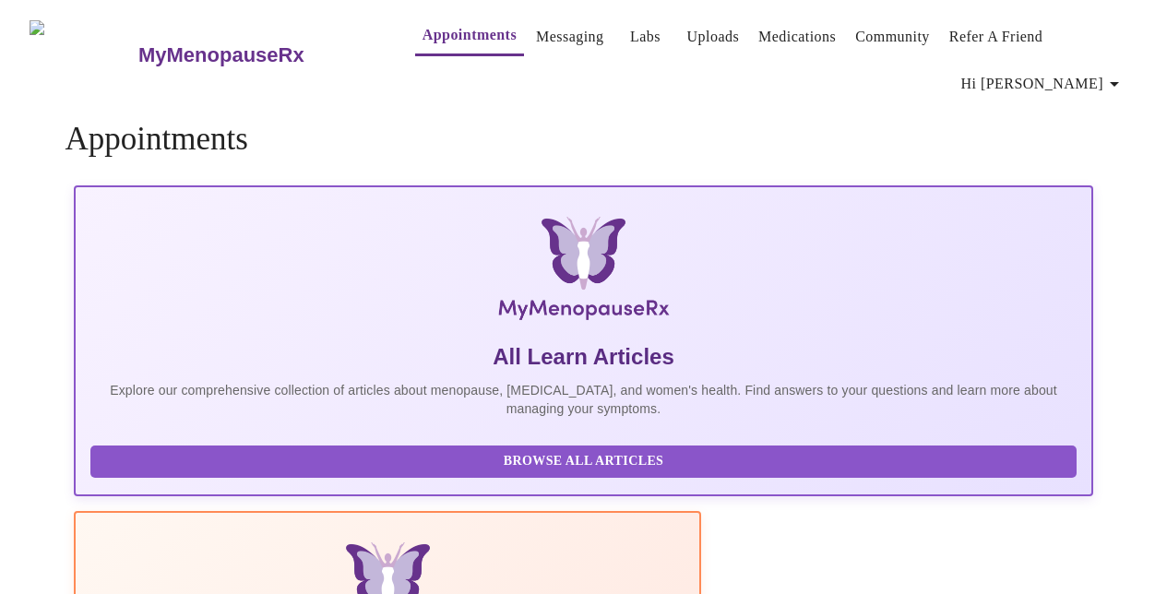 This screenshot has height=594, width=1167. Describe the element at coordinates (583, 139) in the screenshot. I see `h4: Appointments` at that location.